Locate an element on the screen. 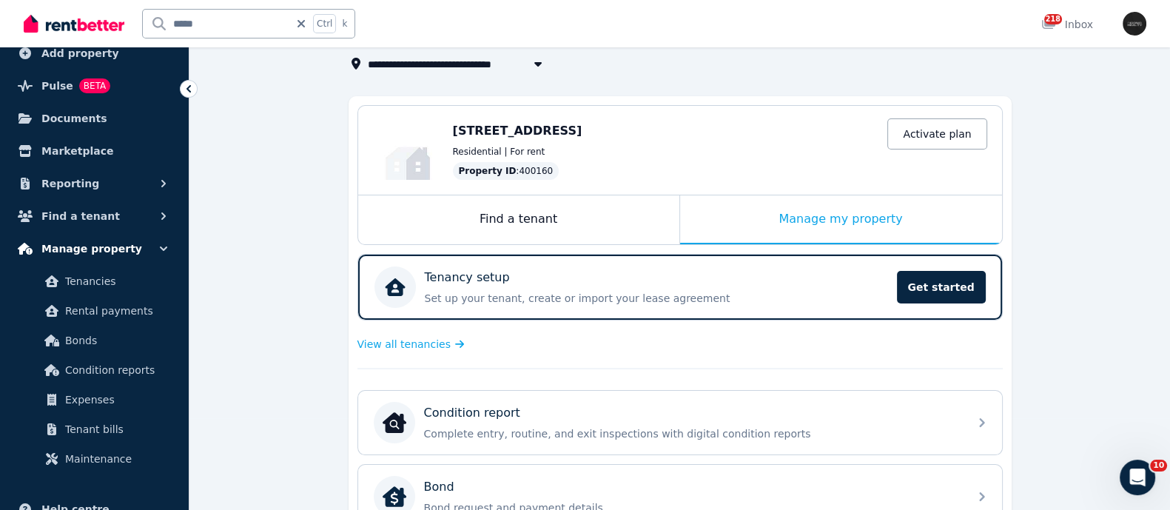 The height and width of the screenshot is (510, 1170). p: Bond is located at coordinates (439, 487).